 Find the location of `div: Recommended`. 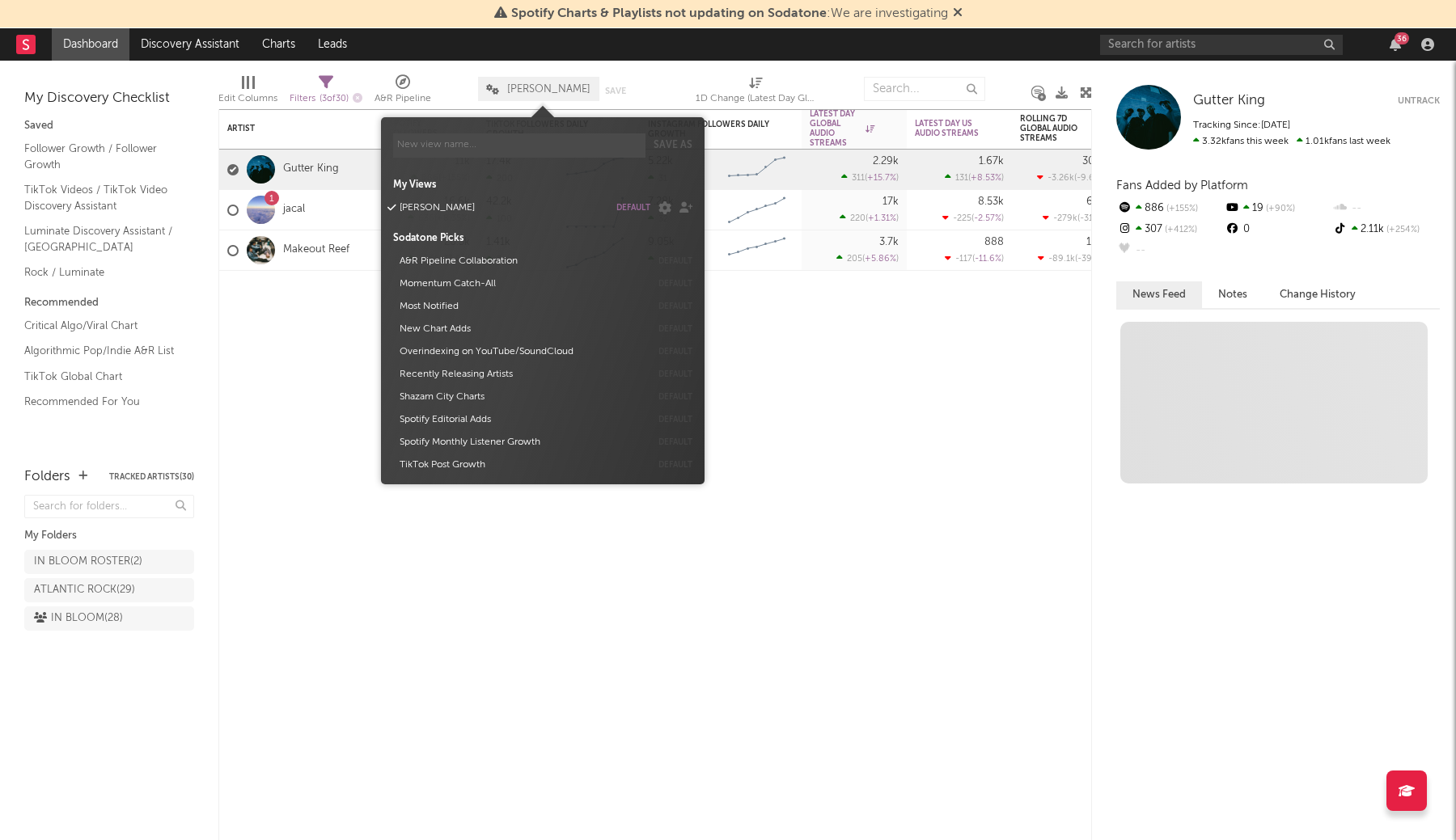

div: Recommended is located at coordinates (109, 304).